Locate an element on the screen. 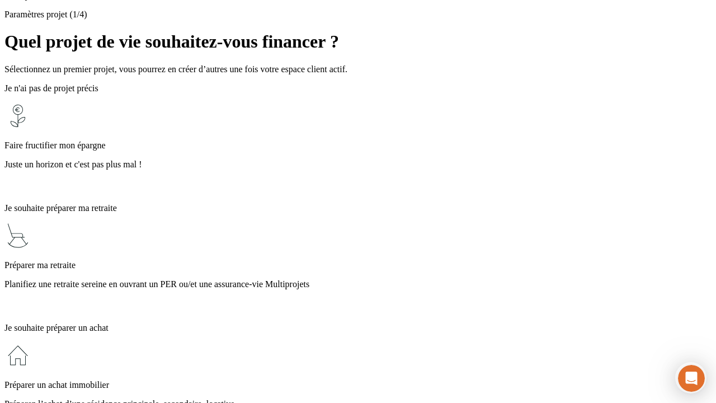  p: Faire fructifier mon épargne is located at coordinates (358, 145).